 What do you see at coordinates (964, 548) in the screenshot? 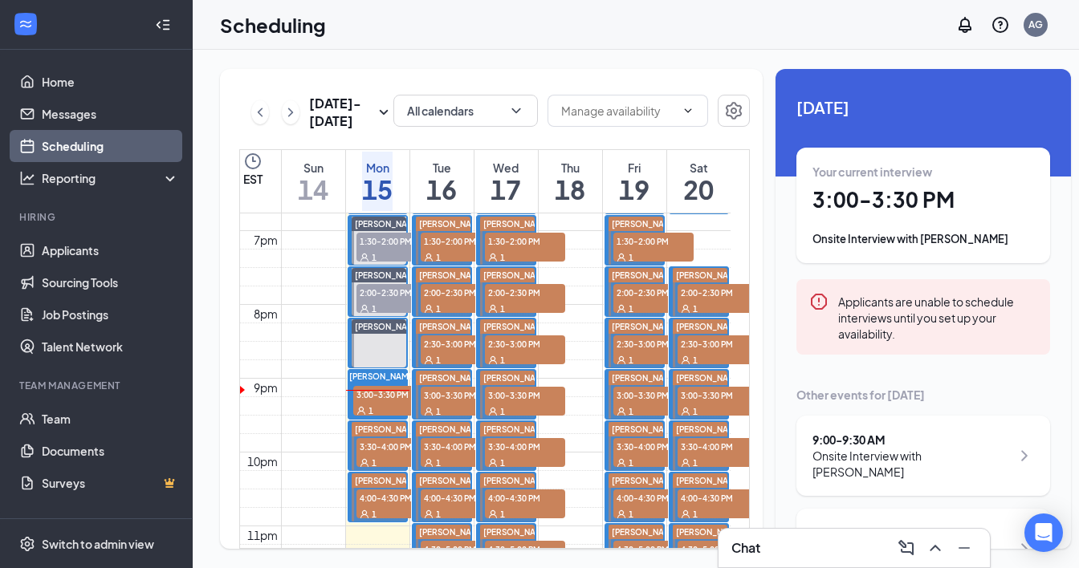
I see `svg: Minimize` at bounding box center [964, 548].